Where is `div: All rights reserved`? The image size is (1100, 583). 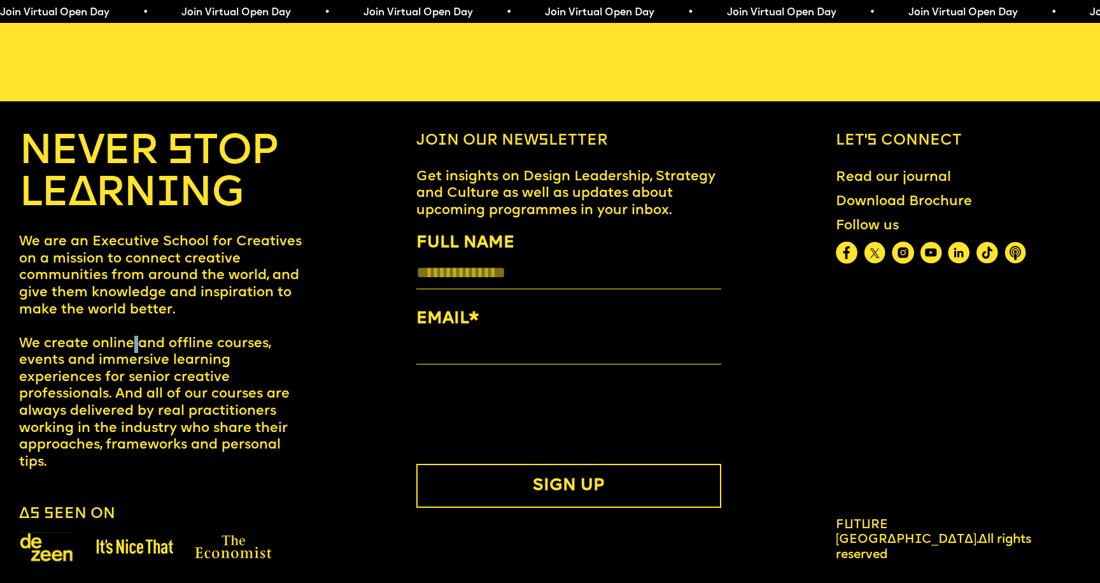 div: All rights reserved is located at coordinates (935, 540).